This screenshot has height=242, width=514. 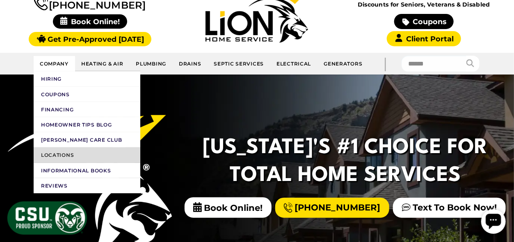 What do you see at coordinates (47, 218) in the screenshot?
I see `img: CSU Sponsor Badge` at bounding box center [47, 218].